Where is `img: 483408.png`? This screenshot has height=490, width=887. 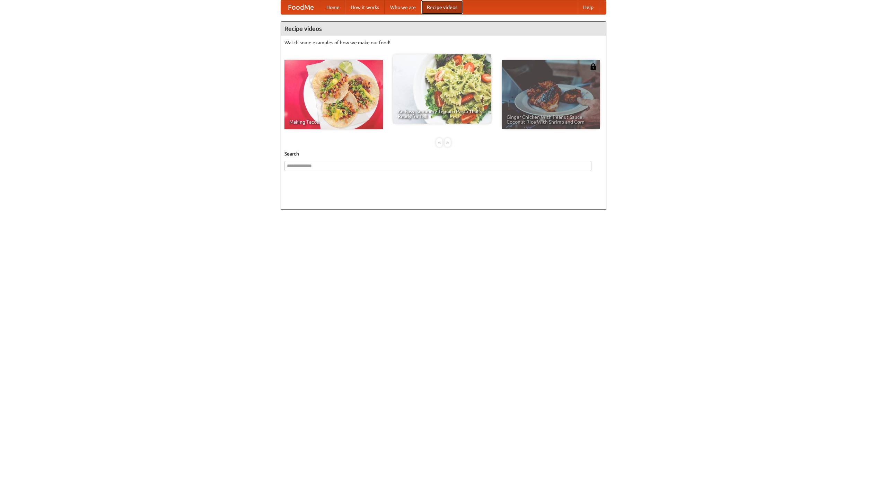 img: 483408.png is located at coordinates (593, 67).